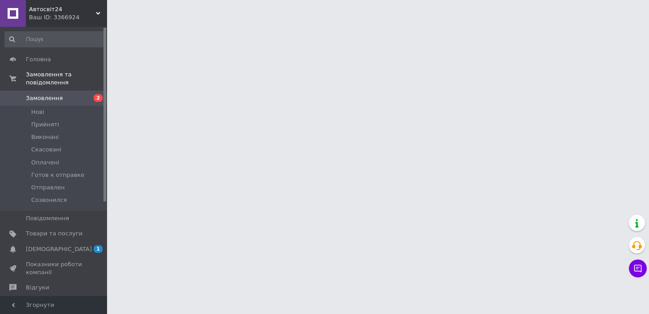  What do you see at coordinates (45, 137) in the screenshot?
I see `span: Виконані` at bounding box center [45, 137].